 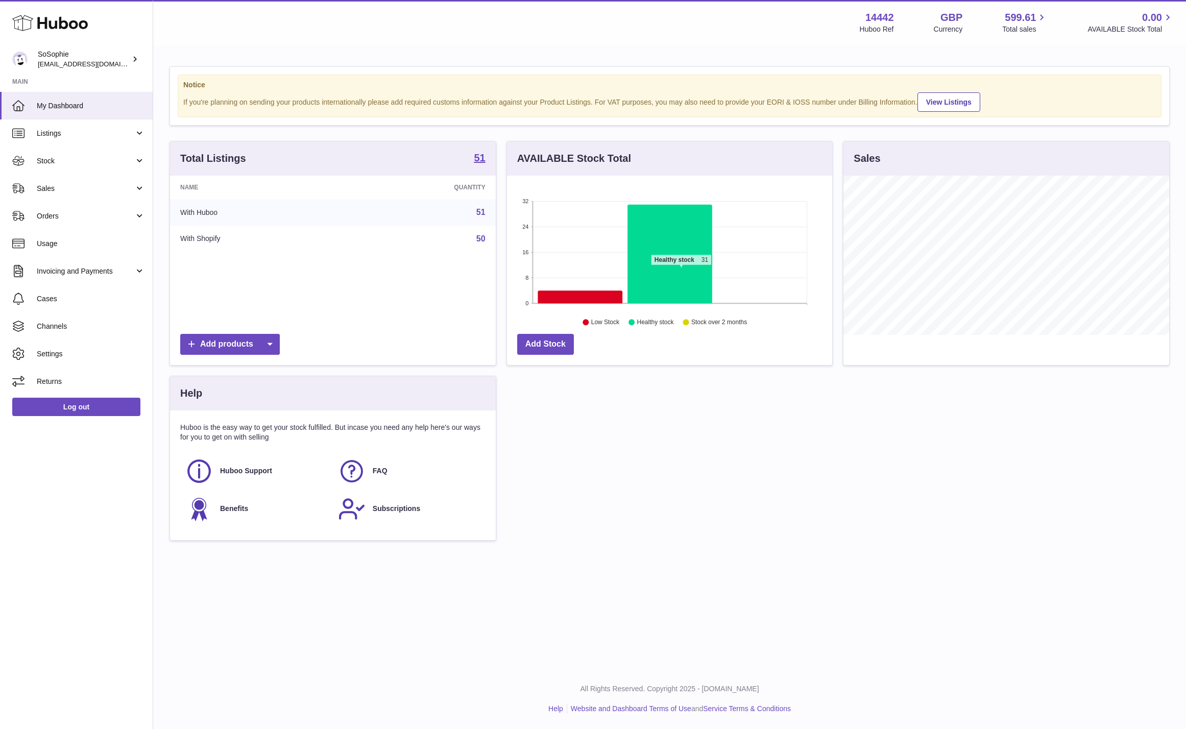 I want to click on div: Currency, so click(x=948, y=29).